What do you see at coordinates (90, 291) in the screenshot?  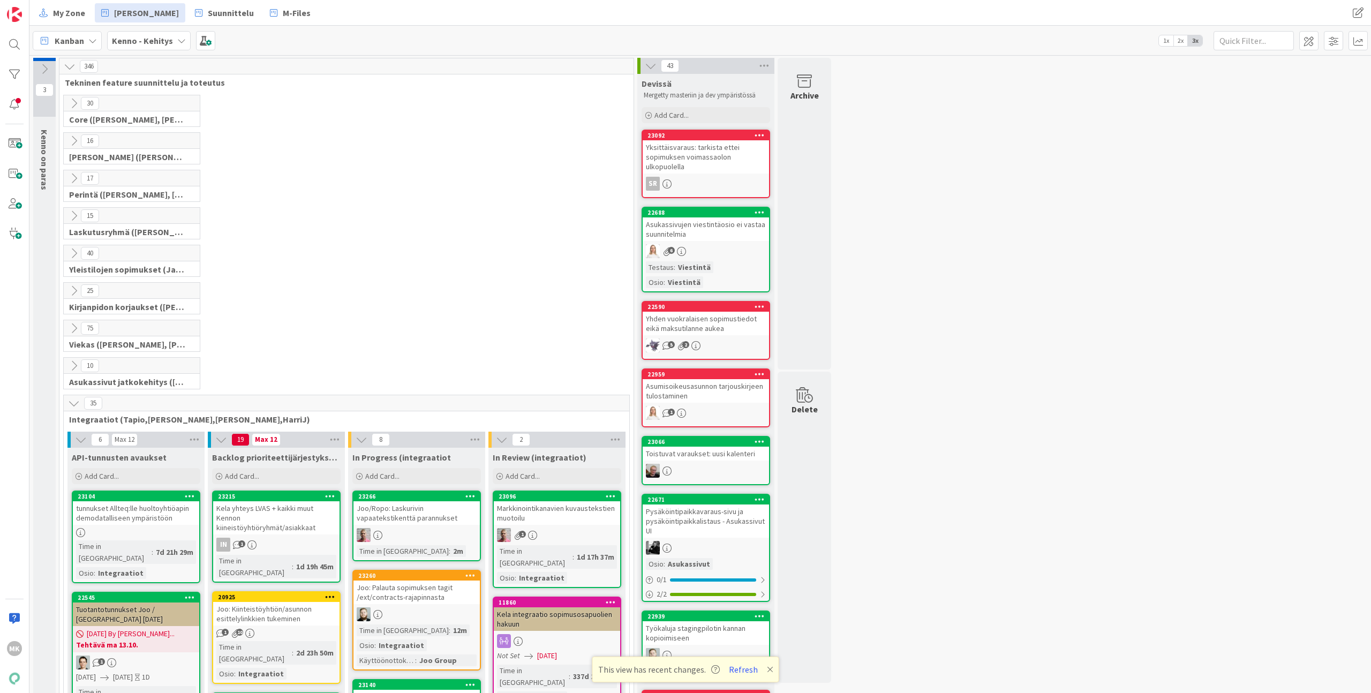 I see `span: 25` at bounding box center [90, 291].